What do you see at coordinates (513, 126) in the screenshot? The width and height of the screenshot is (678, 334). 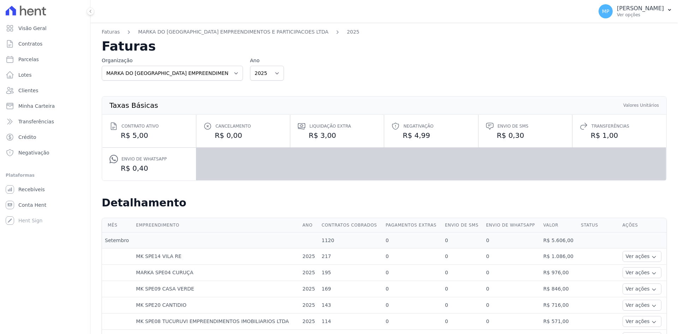 I see `span: Envio de SMS` at bounding box center [513, 126].